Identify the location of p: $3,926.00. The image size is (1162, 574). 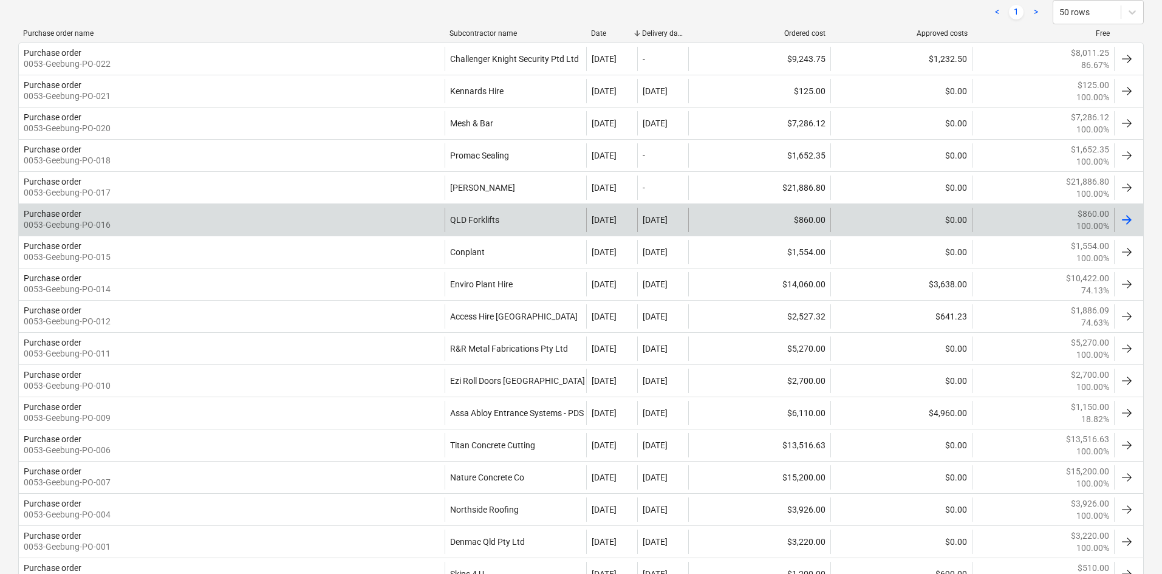
(1090, 504).